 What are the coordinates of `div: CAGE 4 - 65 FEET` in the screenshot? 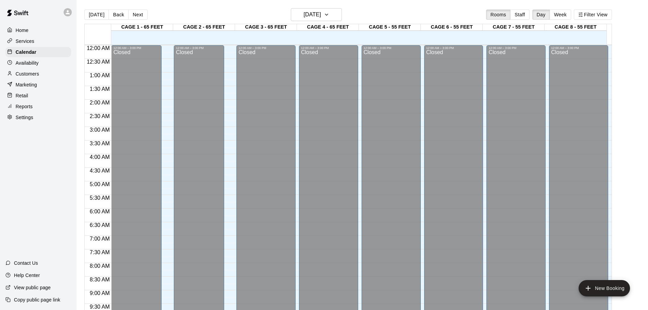 It's located at (328, 27).